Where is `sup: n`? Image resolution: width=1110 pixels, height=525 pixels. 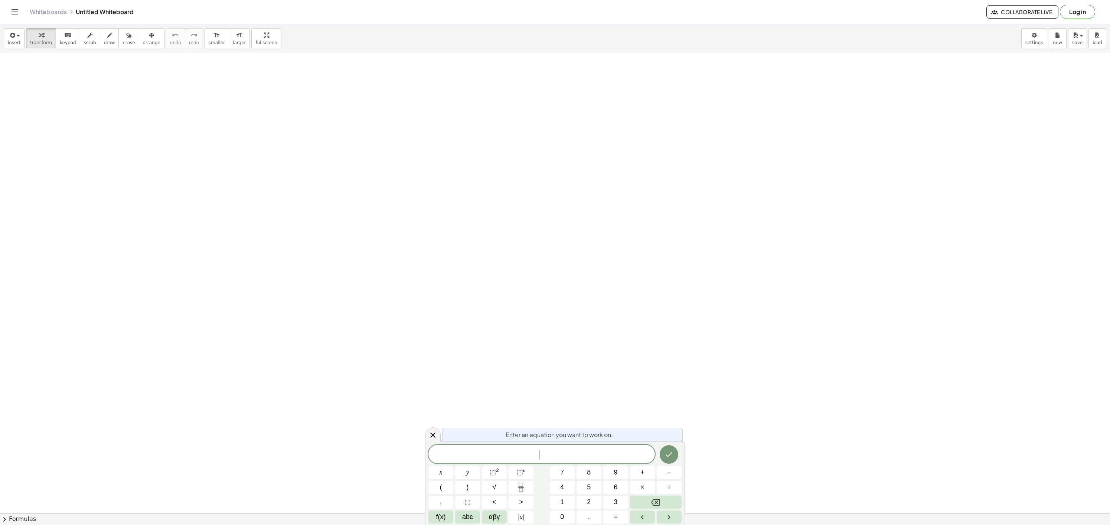 sup: n is located at coordinates (524, 470).